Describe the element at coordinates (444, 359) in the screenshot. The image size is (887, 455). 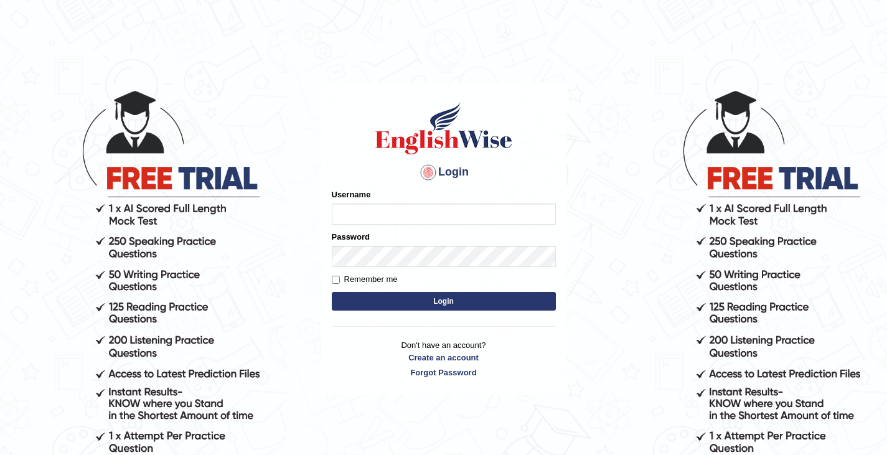
I see `p: Don't have an account?` at that location.